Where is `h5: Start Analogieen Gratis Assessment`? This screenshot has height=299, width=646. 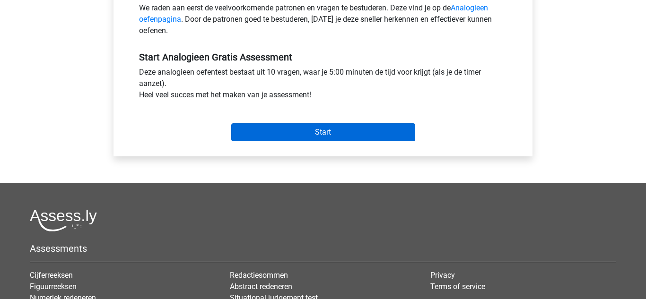 h5: Start Analogieen Gratis Assessment is located at coordinates (323, 57).